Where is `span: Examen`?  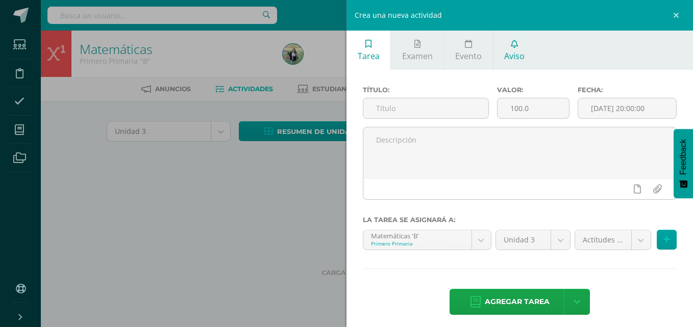 span: Examen is located at coordinates (417, 56).